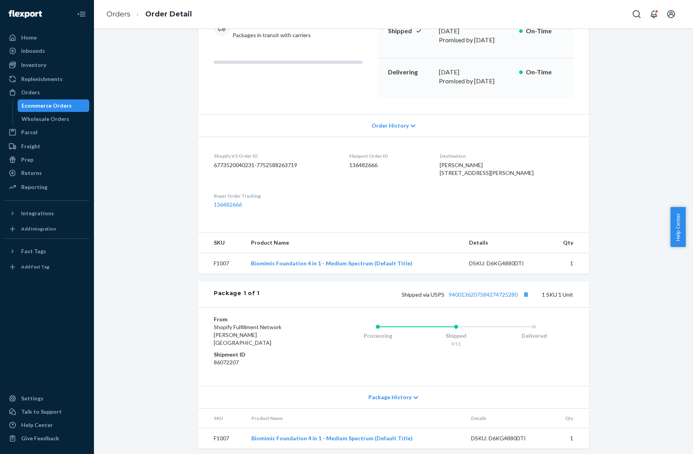 The height and width of the screenshot is (454, 693). Describe the element at coordinates (47, 51) in the screenshot. I see `a: Inbounds` at that location.